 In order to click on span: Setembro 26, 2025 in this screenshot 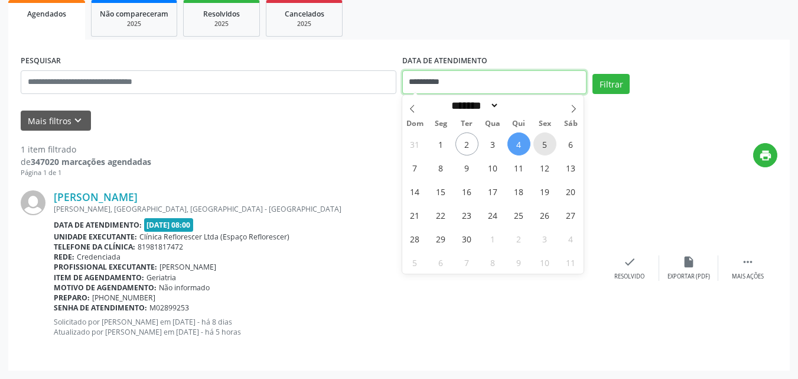, I will do `click(545, 214)`.